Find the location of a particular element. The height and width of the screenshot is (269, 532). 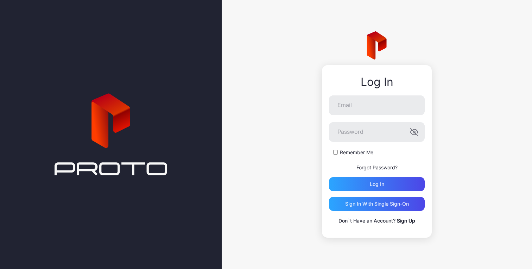

button: Password is located at coordinates (414, 132).